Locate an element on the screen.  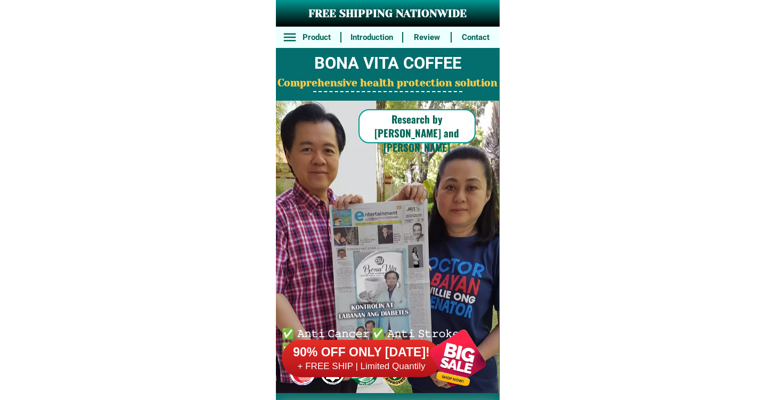
h6: + FREE SHIP | Limited Quantily is located at coordinates (362, 366).